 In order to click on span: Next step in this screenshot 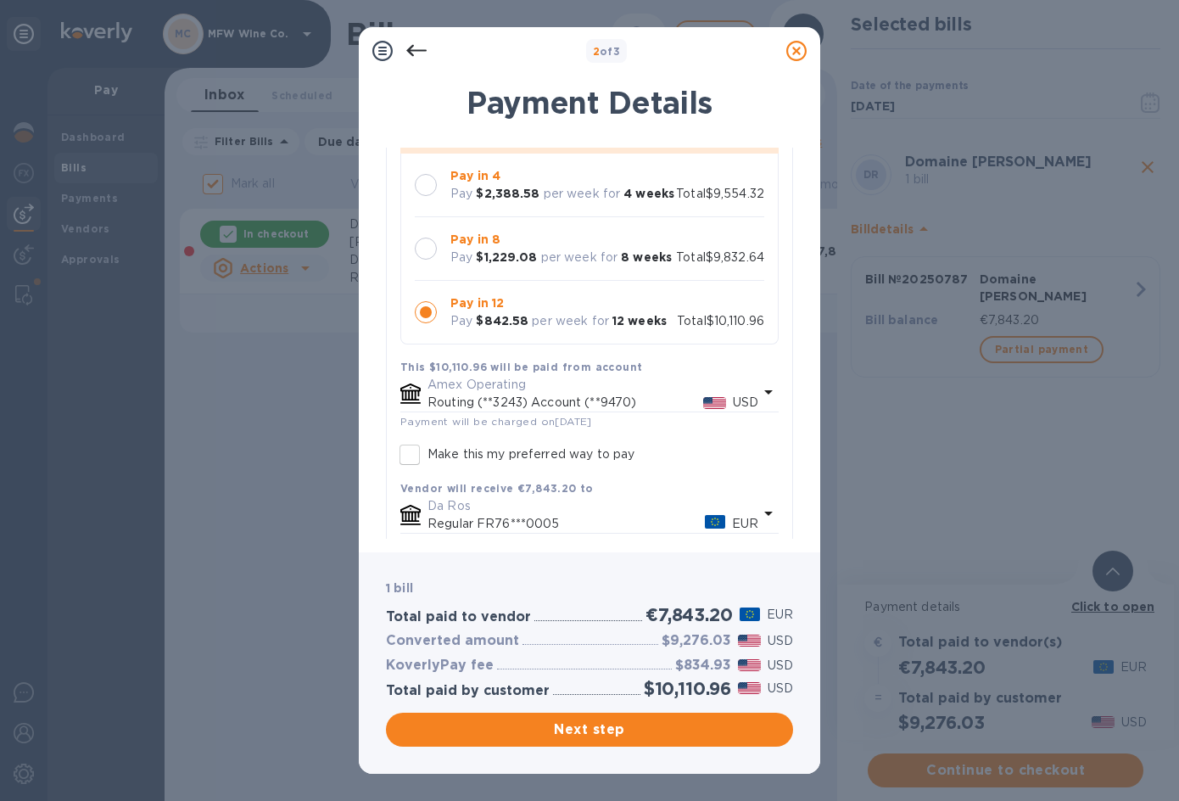, I will do `click(590, 729)`.